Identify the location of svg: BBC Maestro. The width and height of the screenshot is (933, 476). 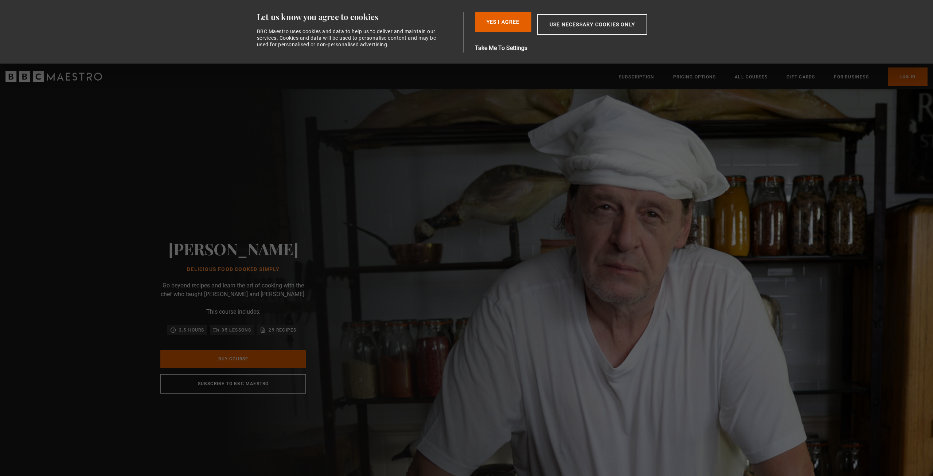
(54, 77).